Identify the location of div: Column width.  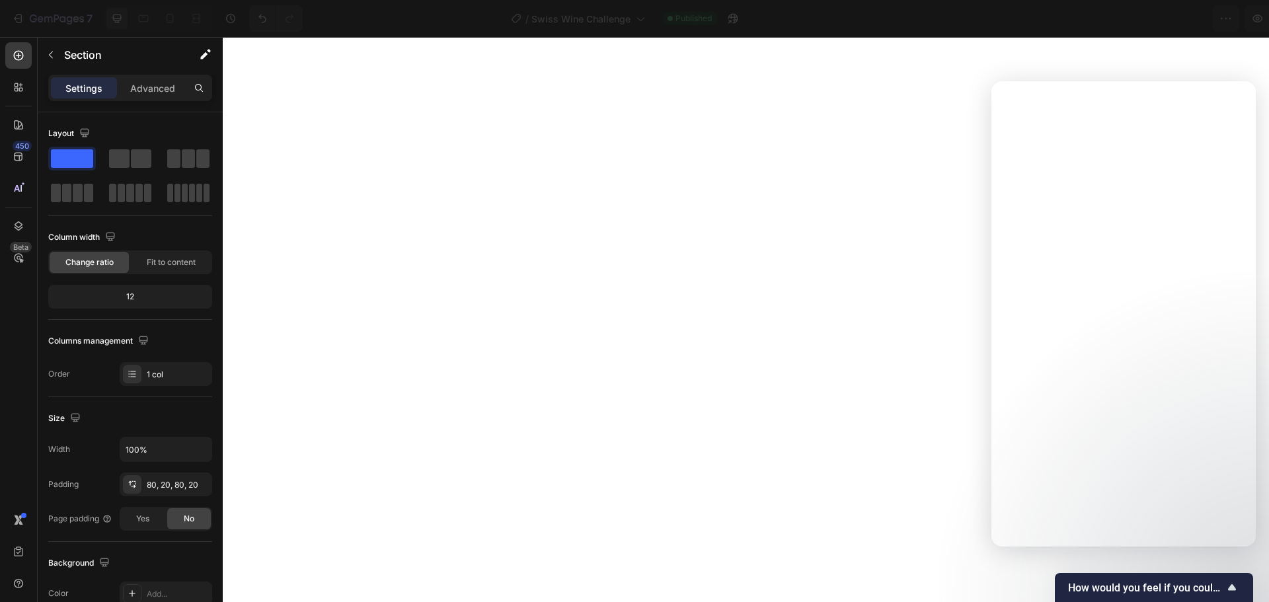
(83, 237).